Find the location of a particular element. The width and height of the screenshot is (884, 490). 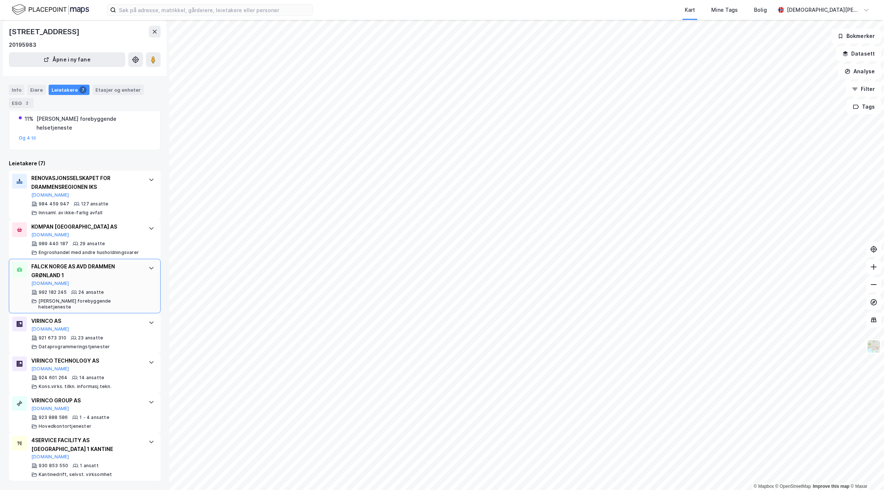

div: Hovedkontortjenester is located at coordinates (65, 427).